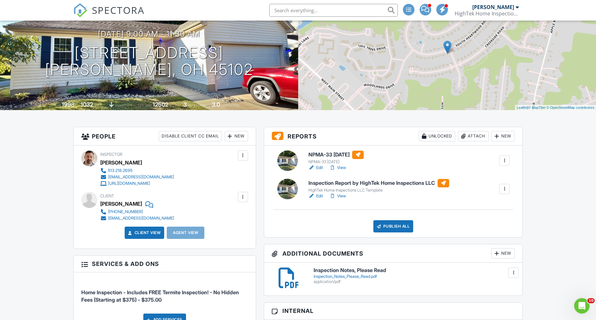  I want to click on span: Lot Size, so click(145, 105).